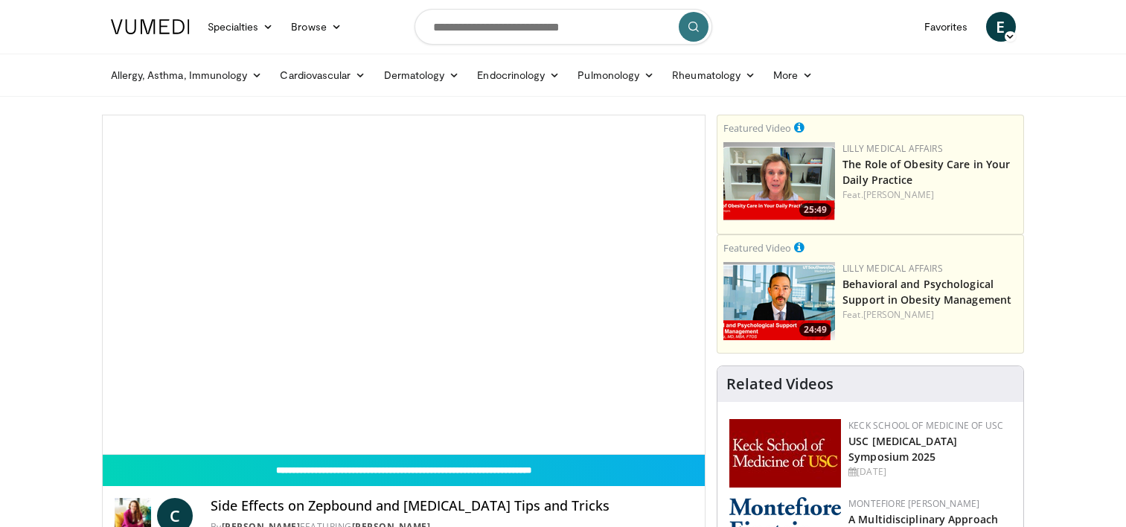 This screenshot has width=1126, height=527. I want to click on a: Rheumatology, so click(714, 75).